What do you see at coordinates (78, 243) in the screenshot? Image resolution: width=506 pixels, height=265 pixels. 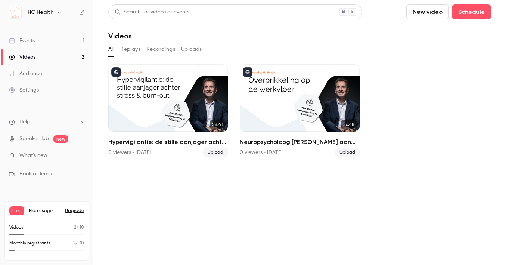 I see `p: / 30` at bounding box center [78, 243].